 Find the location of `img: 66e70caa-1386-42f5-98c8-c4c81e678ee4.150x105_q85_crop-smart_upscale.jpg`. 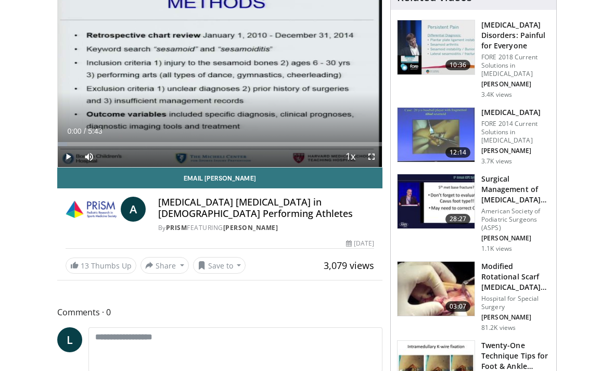

img: 66e70caa-1386-42f5-98c8-c4c81e678ee4.150x105_q85_crop-smart_upscale.jpg is located at coordinates (436, 135).